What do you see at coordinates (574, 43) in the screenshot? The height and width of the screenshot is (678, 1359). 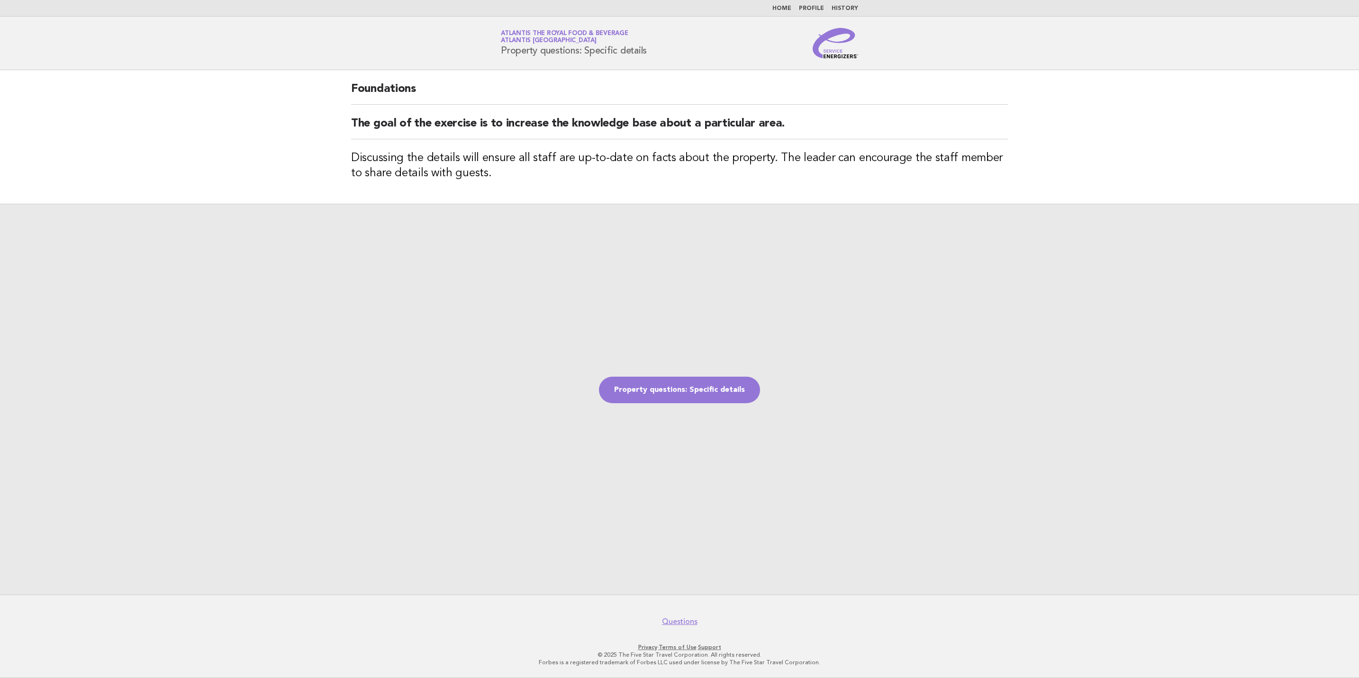 I see `h1: Property questions: Specific details` at bounding box center [574, 43].